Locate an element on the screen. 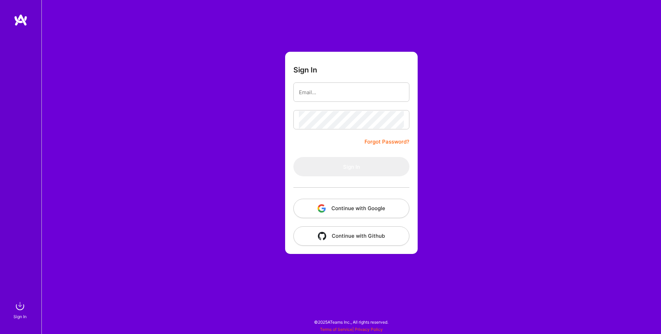 Image resolution: width=661 pixels, height=334 pixels. a: Terms of Service is located at coordinates (336, 329).